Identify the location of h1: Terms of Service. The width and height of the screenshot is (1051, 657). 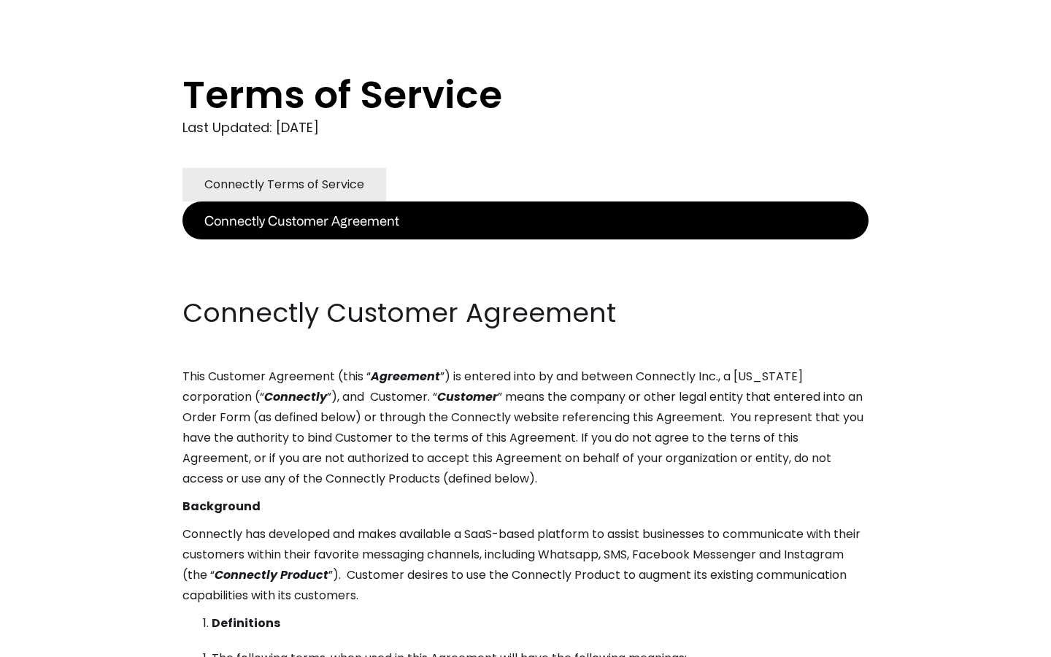
(496, 95).